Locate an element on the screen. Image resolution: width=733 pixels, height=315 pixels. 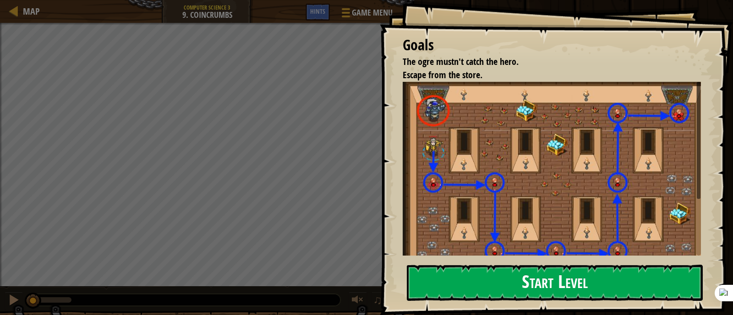
a: Map is located at coordinates (29, 11).